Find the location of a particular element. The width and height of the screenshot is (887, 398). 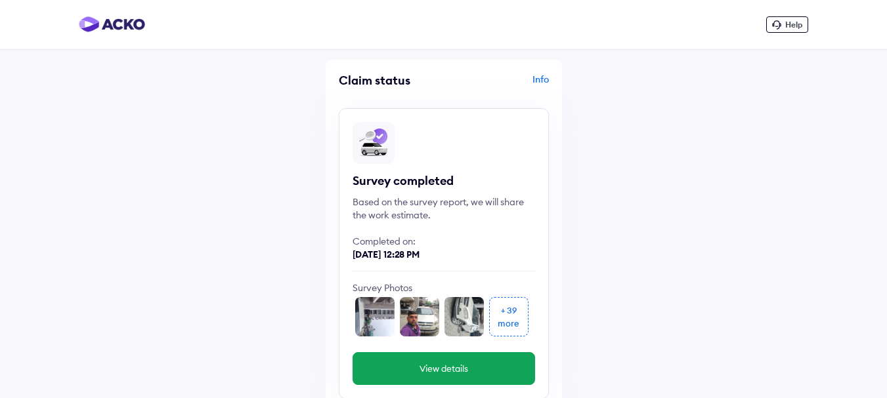

div: more is located at coordinates (508, 324).